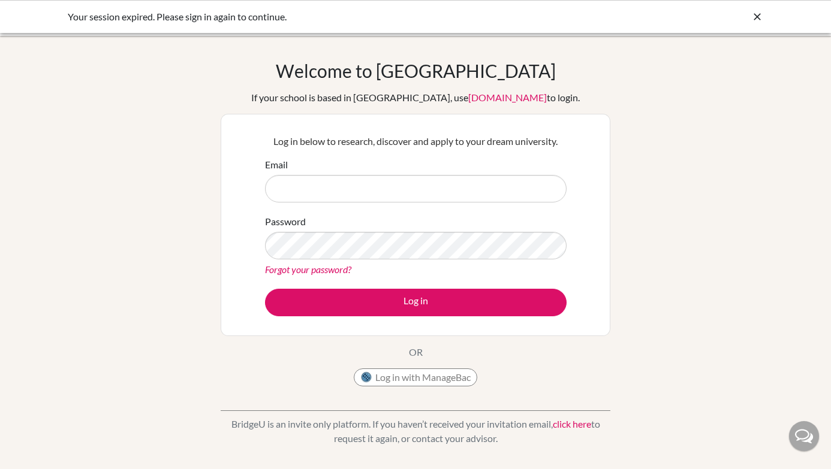 The width and height of the screenshot is (831, 469). I want to click on a: click here, so click(572, 424).